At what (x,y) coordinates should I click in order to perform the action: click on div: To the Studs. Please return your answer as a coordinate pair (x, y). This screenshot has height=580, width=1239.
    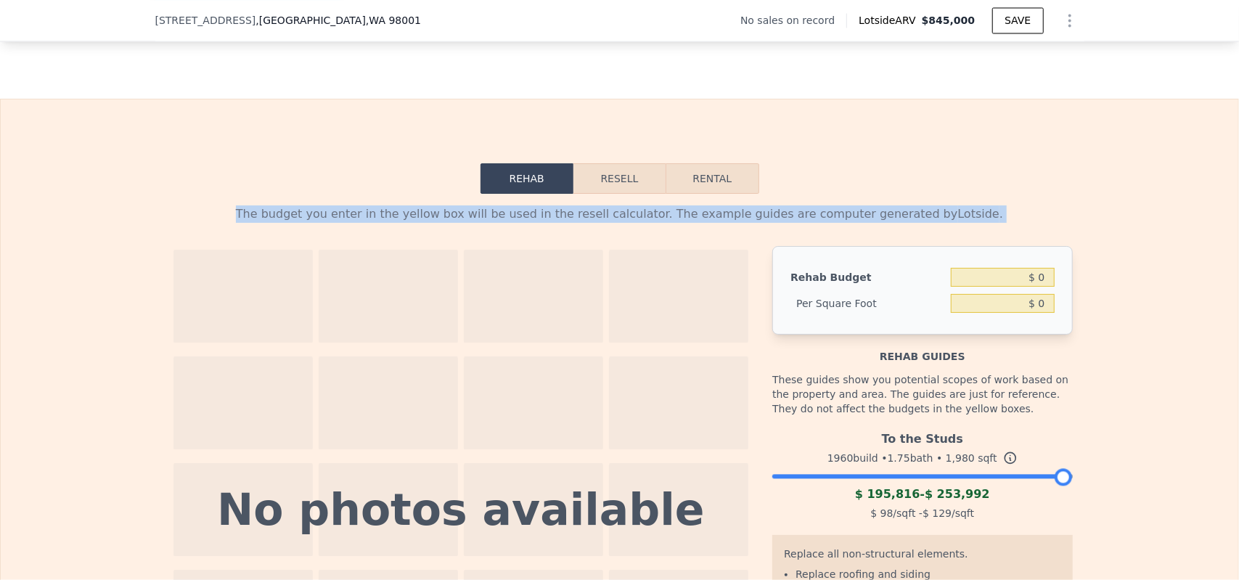
    Looking at the image, I should click on (922, 436).